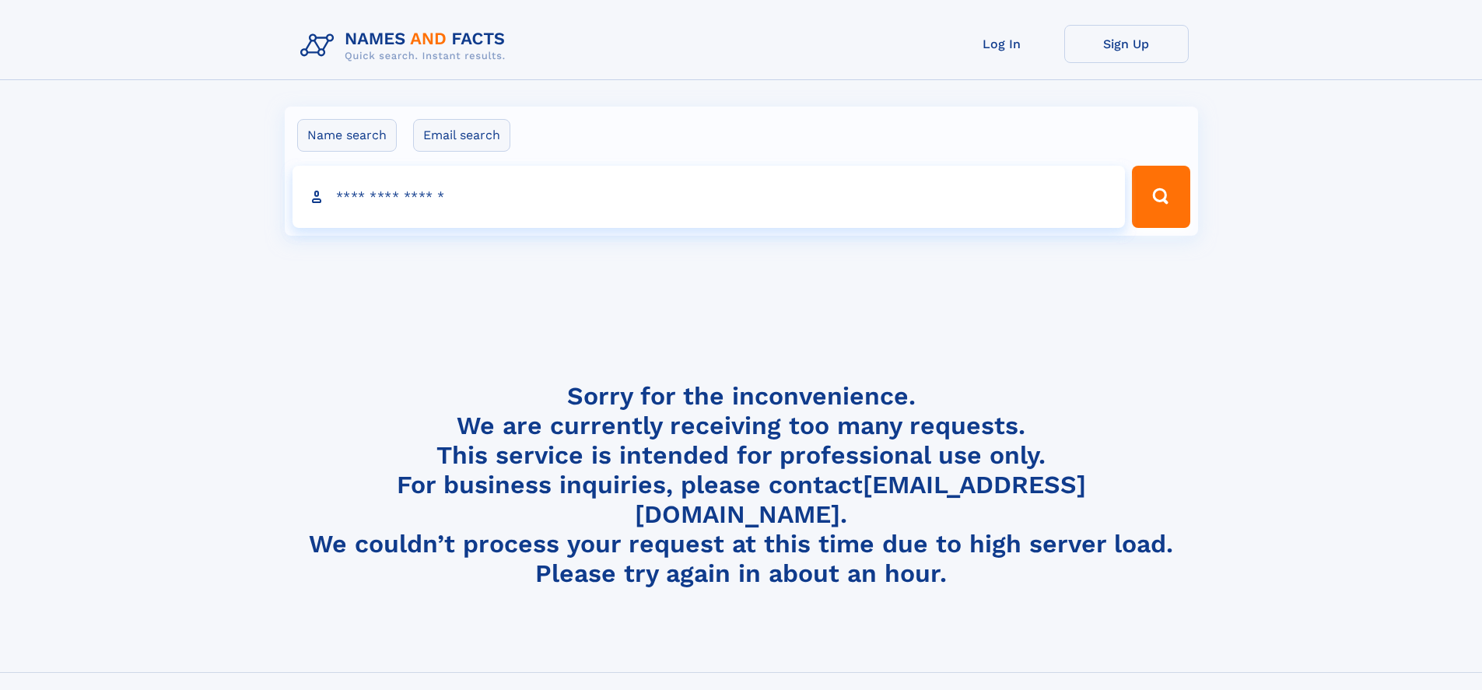 This screenshot has height=690, width=1482. What do you see at coordinates (1002, 44) in the screenshot?
I see `a: Log In` at bounding box center [1002, 44].